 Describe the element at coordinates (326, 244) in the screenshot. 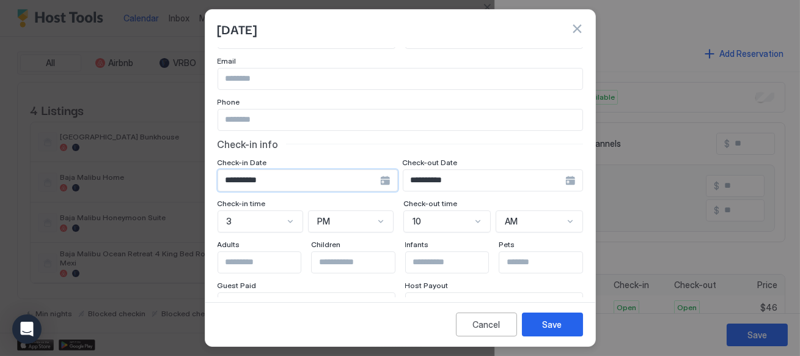

I see `span: Children` at that location.